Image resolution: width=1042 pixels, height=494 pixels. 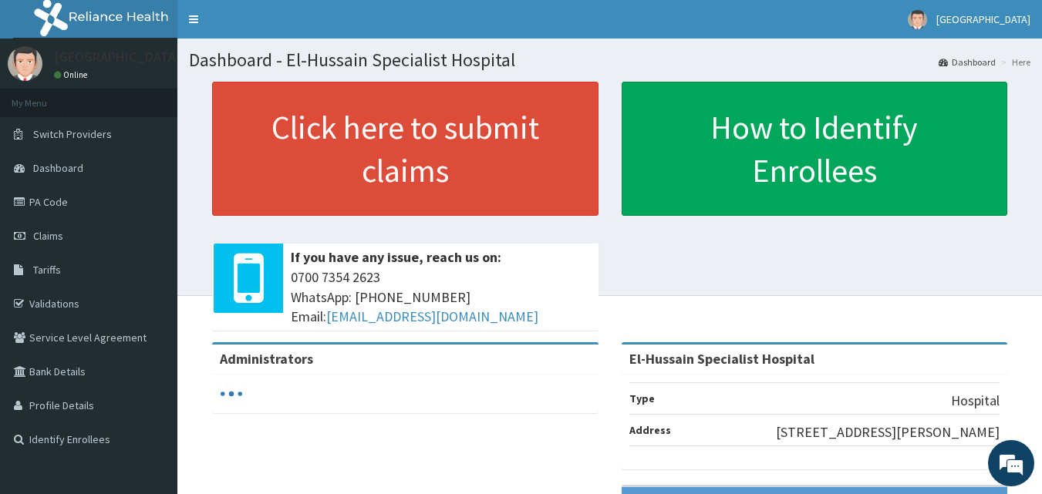 I want to click on b: If you have any issue, reach us on:, so click(x=396, y=257).